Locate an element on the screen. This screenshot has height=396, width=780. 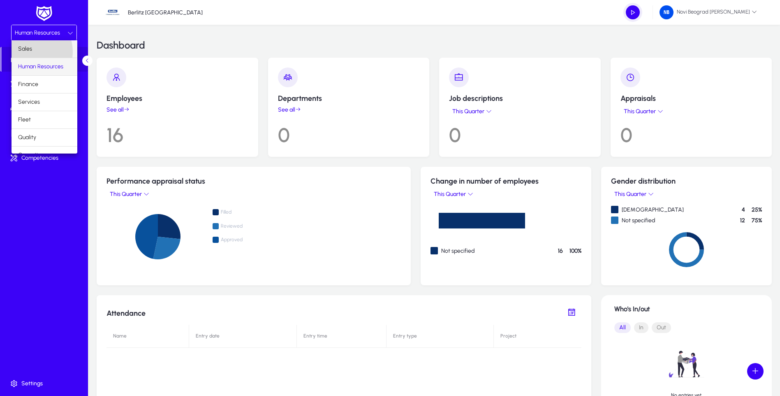
span: Finance is located at coordinates (28, 84).